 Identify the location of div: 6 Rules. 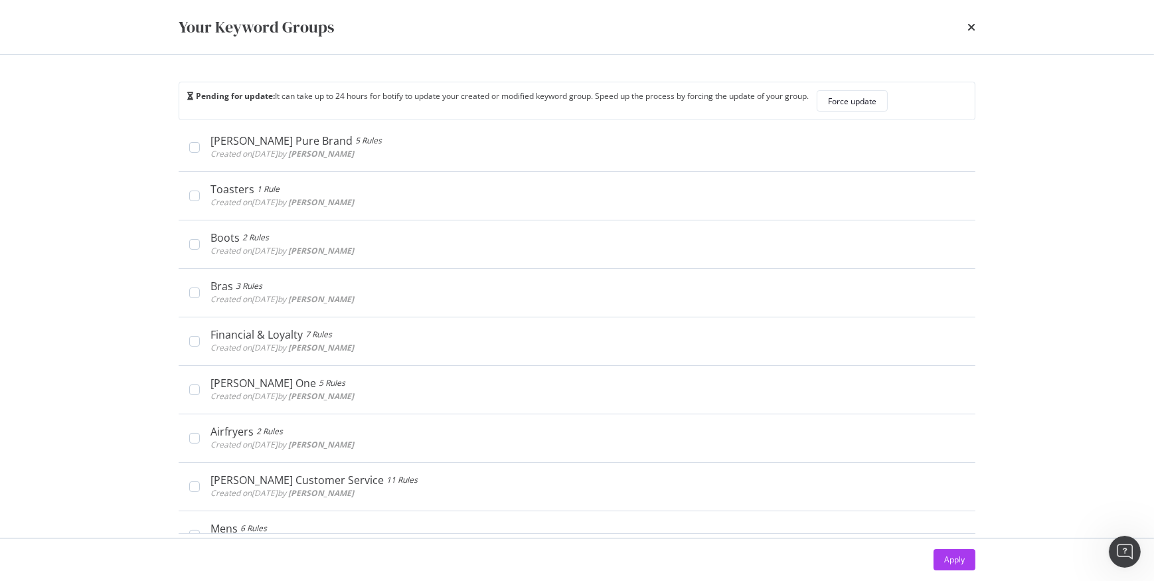
(254, 529).